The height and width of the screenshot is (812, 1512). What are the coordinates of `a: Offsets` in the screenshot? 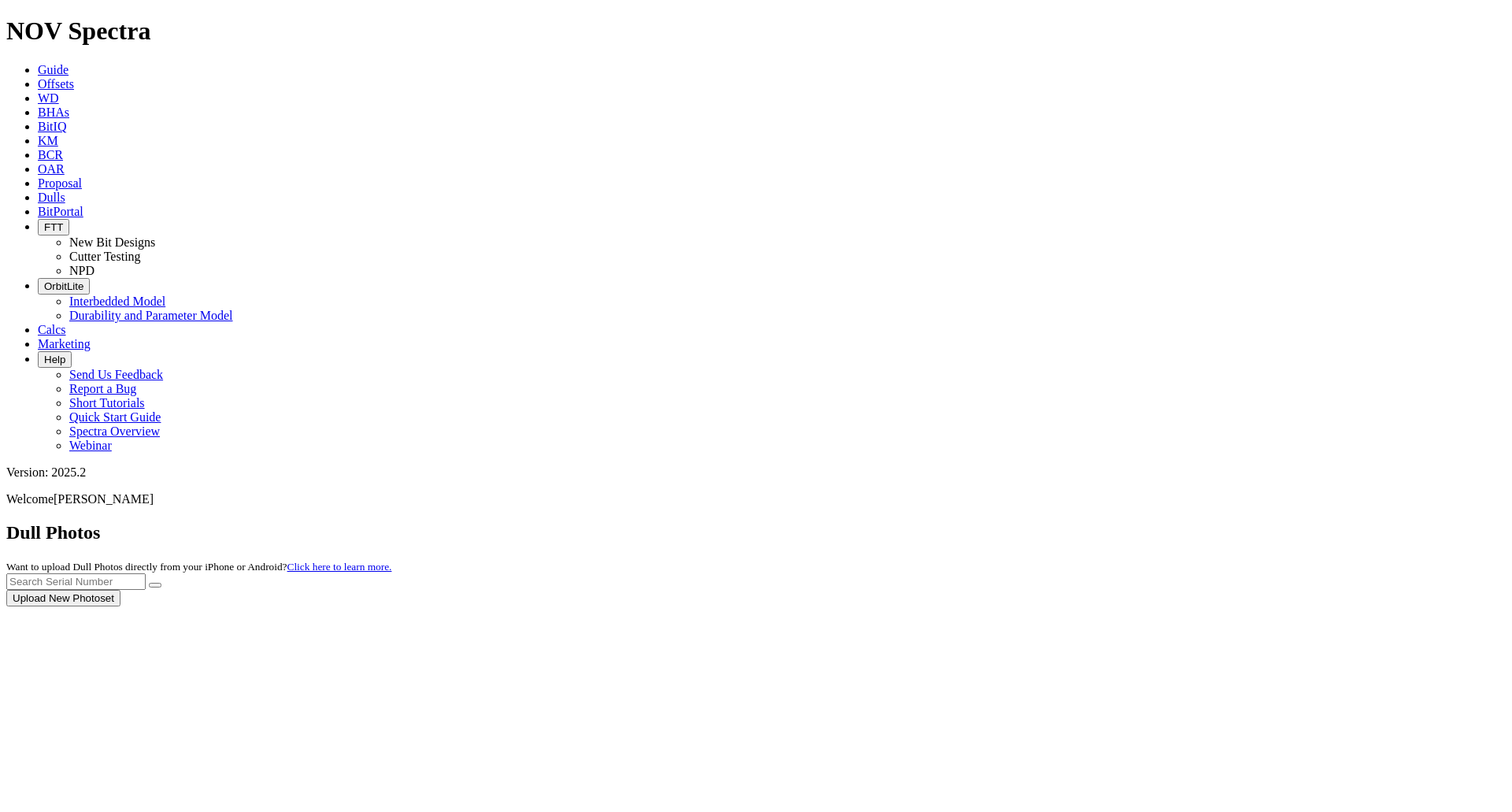 It's located at (55, 83).